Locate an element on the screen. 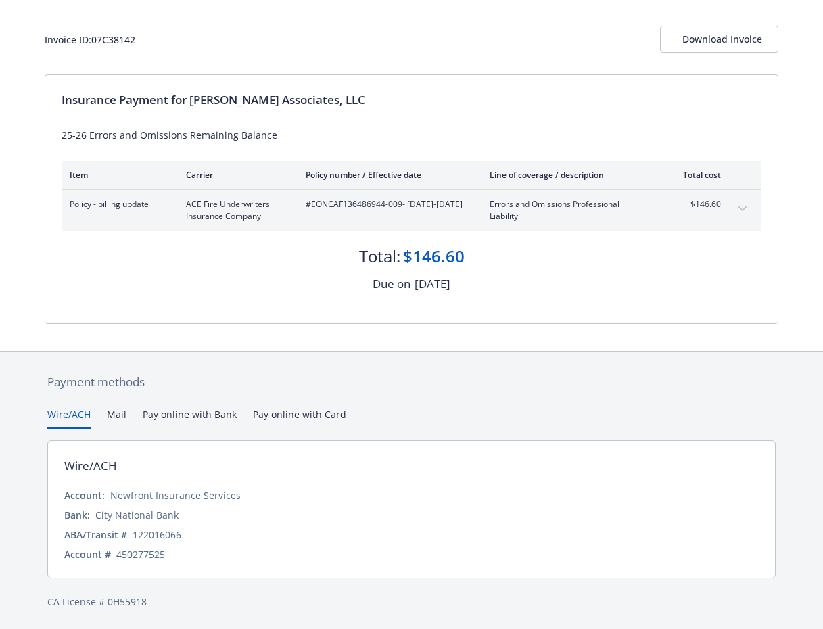  div: Download Invoice is located at coordinates (719, 39).